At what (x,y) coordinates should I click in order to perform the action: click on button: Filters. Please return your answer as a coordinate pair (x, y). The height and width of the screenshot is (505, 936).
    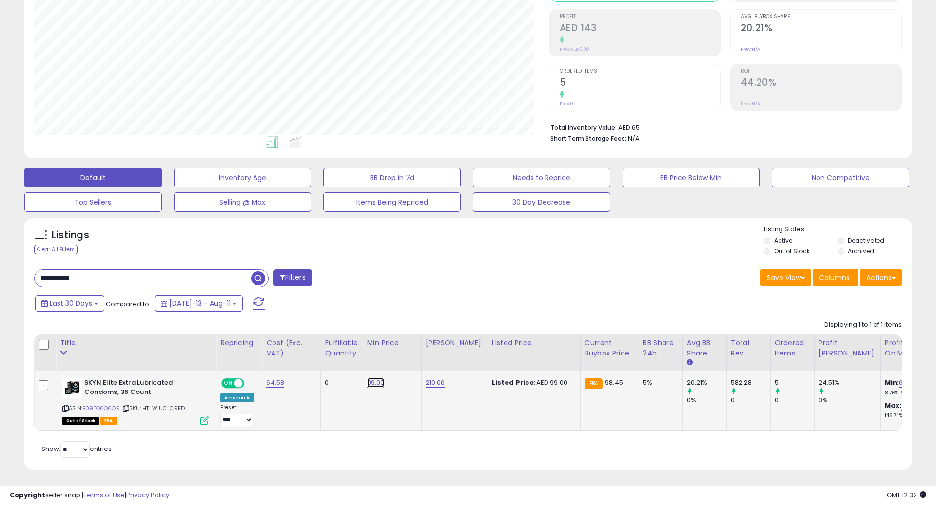
    Looking at the image, I should click on (292, 278).